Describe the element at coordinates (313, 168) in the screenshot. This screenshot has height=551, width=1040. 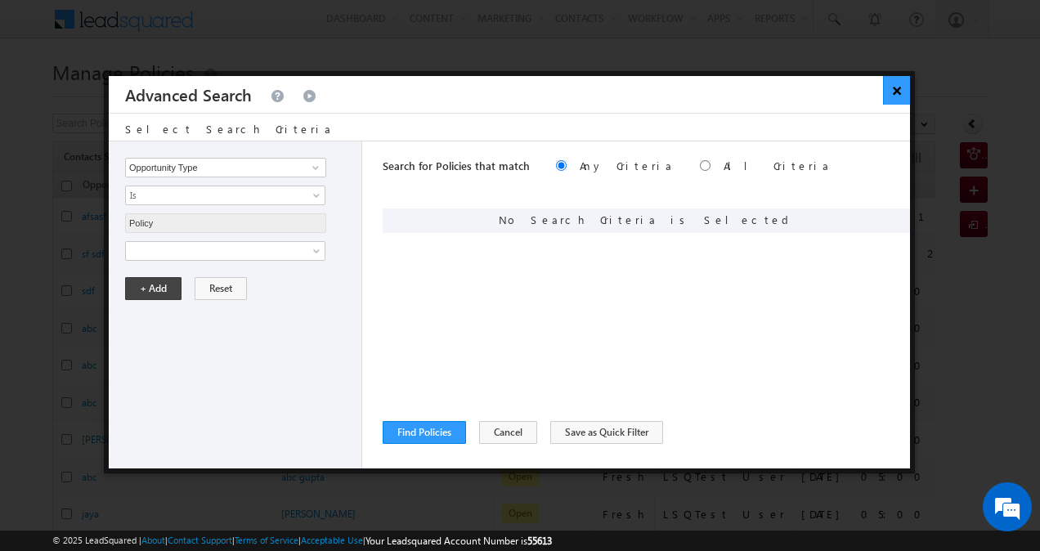
I see `a: Show All Items` at that location.